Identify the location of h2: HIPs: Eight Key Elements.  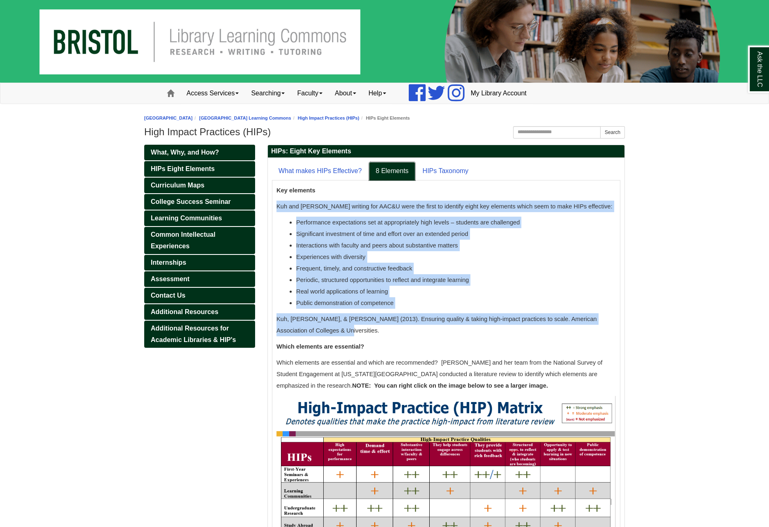
(446, 151).